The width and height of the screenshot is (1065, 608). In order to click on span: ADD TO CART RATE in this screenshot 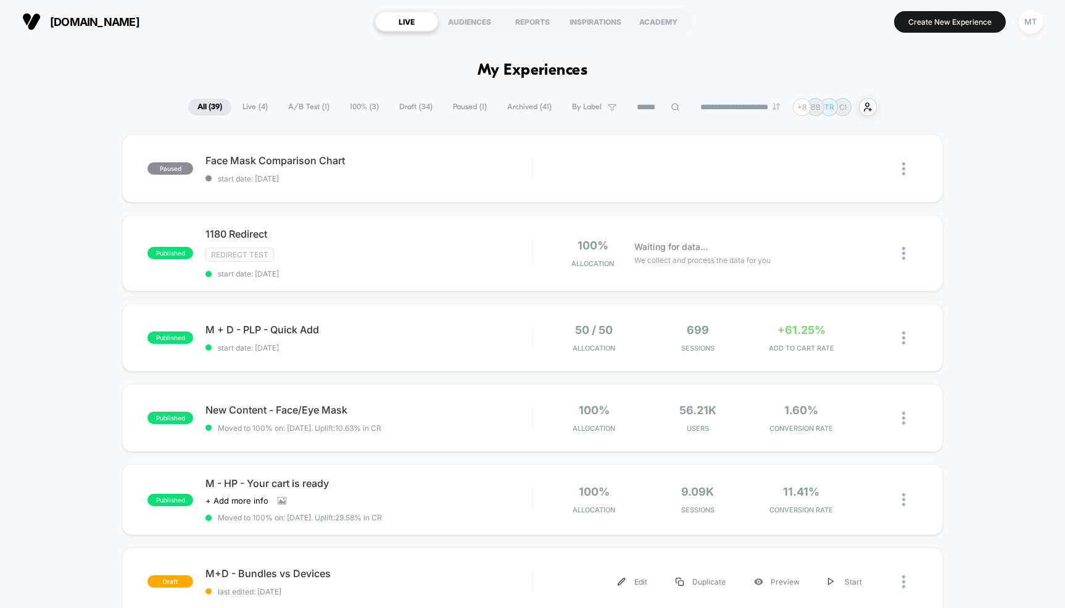, I will do `click(801, 348)`.